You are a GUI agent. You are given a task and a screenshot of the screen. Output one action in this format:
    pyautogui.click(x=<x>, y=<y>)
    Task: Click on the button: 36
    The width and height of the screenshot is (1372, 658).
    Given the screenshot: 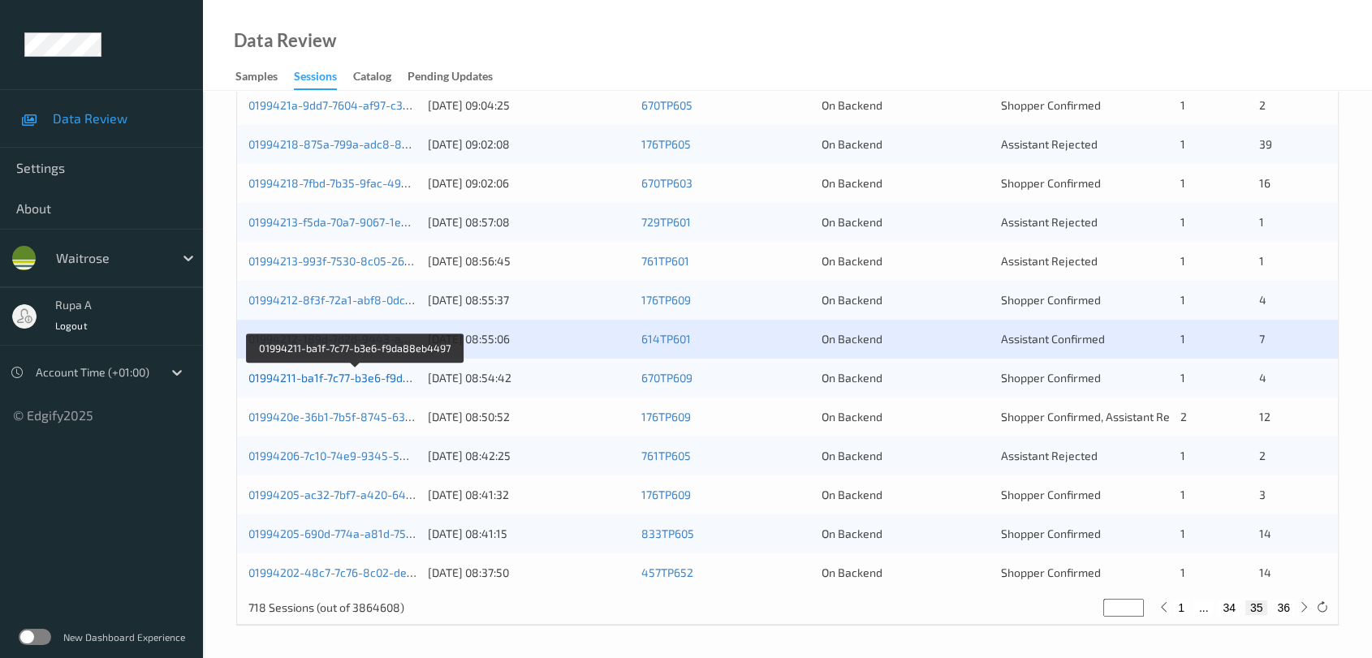 What is the action you would take?
    pyautogui.click(x=1283, y=608)
    